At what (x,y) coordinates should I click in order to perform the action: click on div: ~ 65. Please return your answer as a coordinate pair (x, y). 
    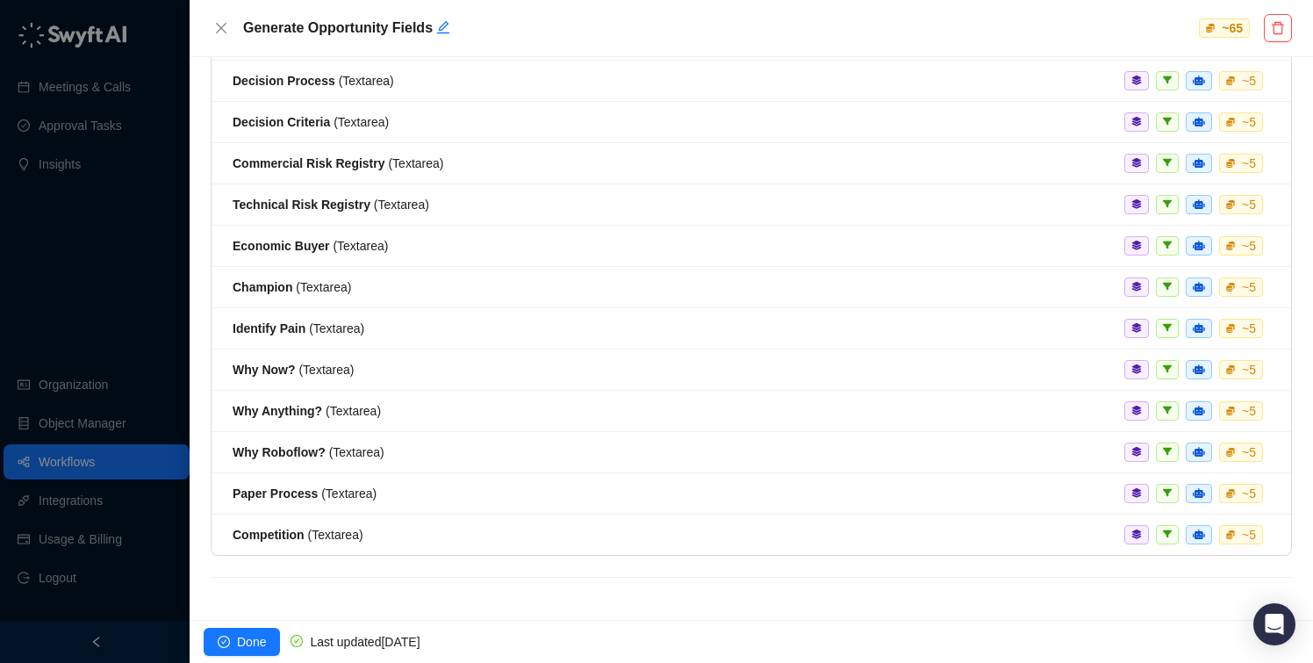
    Looking at the image, I should click on (1232, 28).